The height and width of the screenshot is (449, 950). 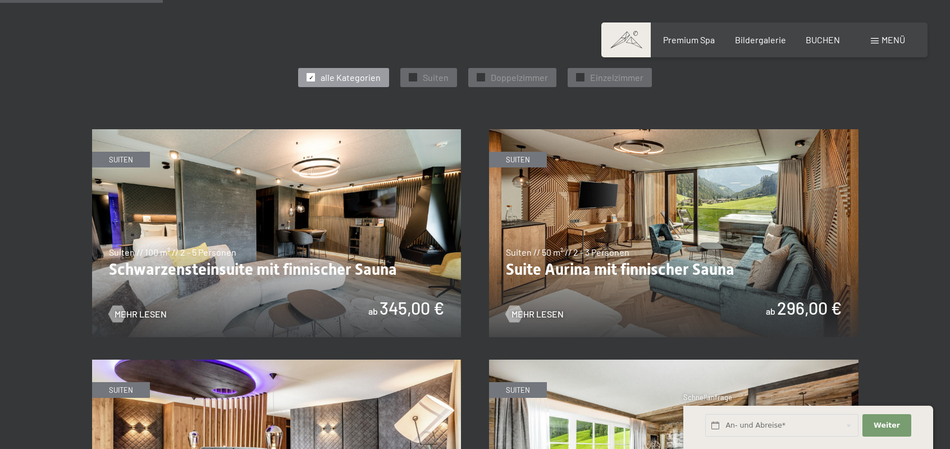 I want to click on span: BUCHEN, so click(x=823, y=39).